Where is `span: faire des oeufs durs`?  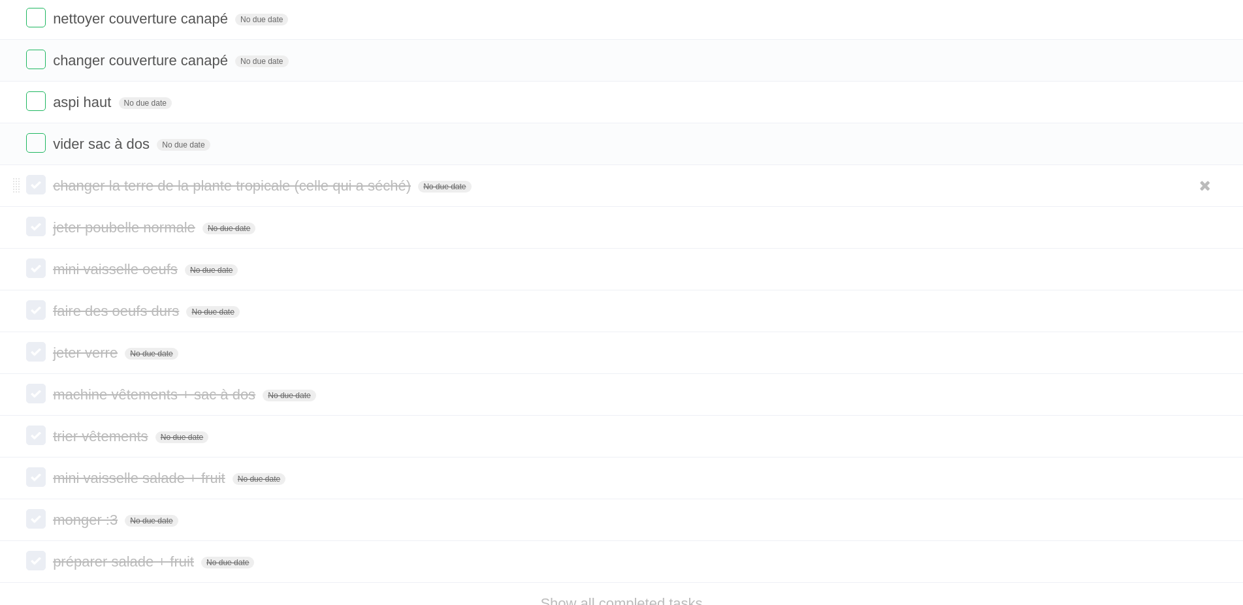
span: faire des oeufs durs is located at coordinates (118, 311).